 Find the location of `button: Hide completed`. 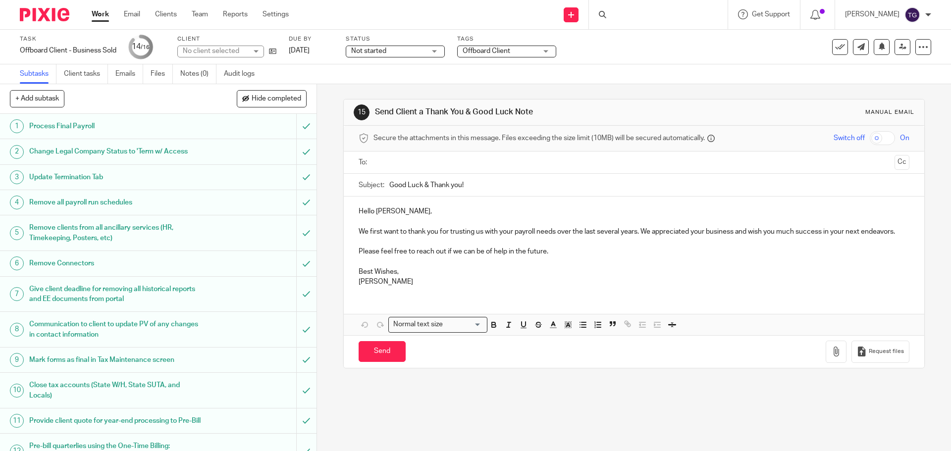

button: Hide completed is located at coordinates (271, 99).